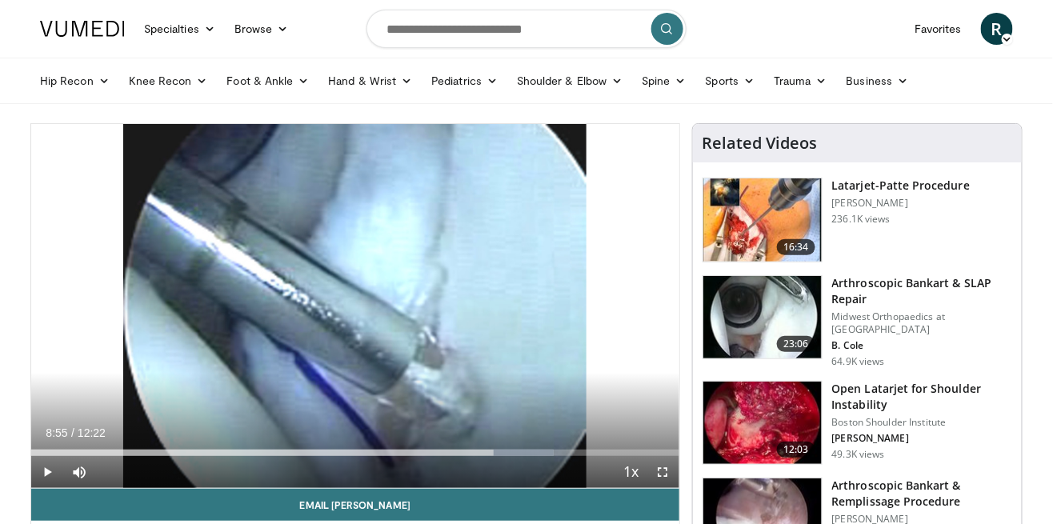 The height and width of the screenshot is (524, 1053). Describe the element at coordinates (631, 472) in the screenshot. I see `button: Playback Rate` at that location.